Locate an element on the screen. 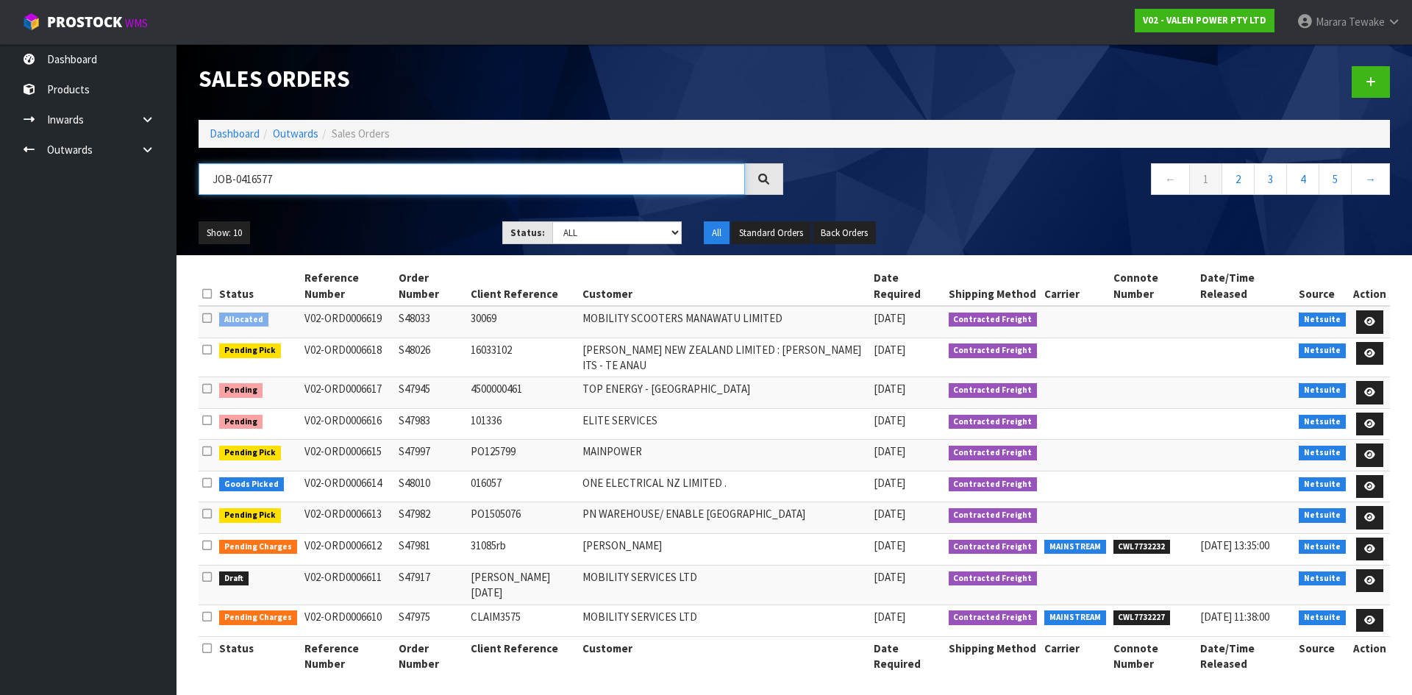 This screenshot has height=695, width=1412. a: 5 is located at coordinates (1335, 179).